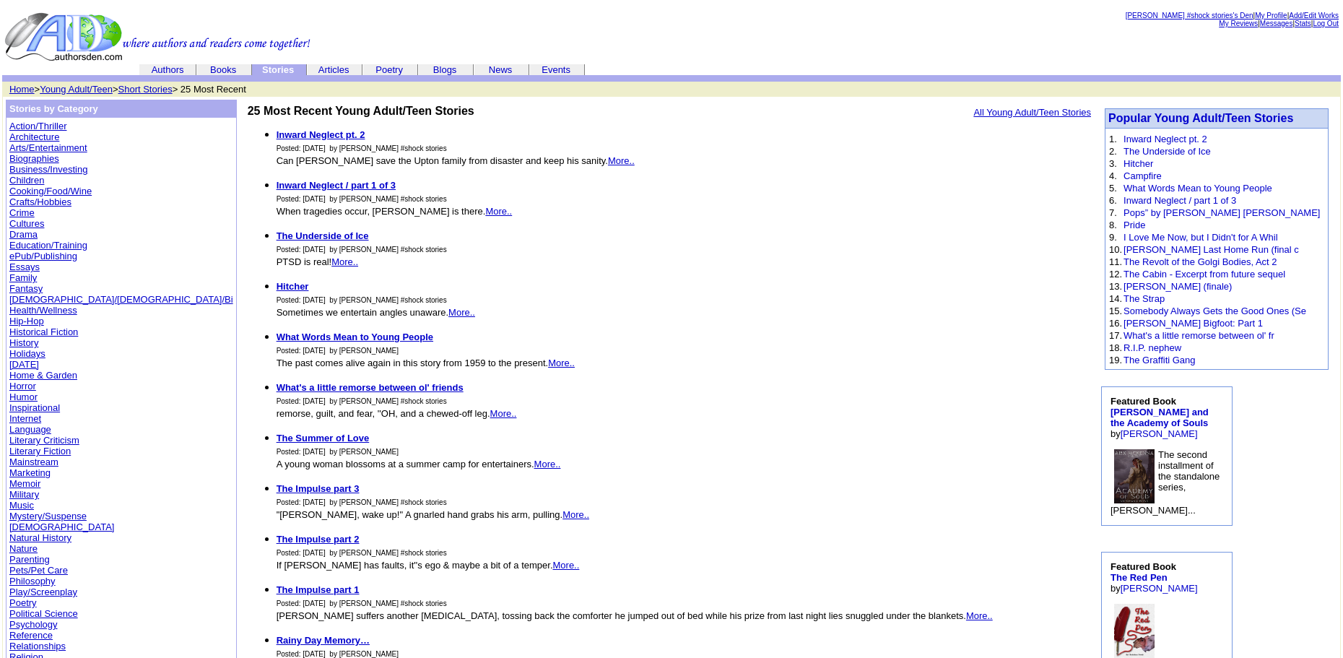 The height and width of the screenshot is (658, 1343). What do you see at coordinates (445, 69) in the screenshot?
I see `a: Blogs` at bounding box center [445, 69].